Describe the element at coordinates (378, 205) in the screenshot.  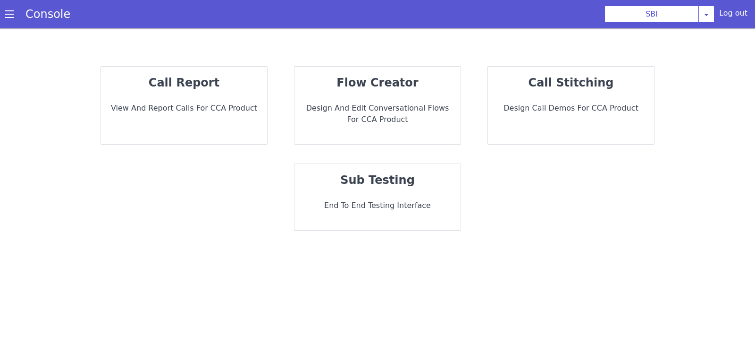
I see `p: End to End Testing Interface` at that location.